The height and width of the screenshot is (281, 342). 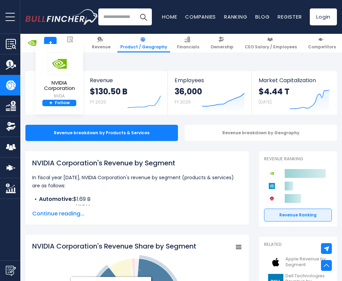 What do you see at coordinates (272, 199) in the screenshot?
I see `img: Broadcom competitors logo` at bounding box center [272, 199].